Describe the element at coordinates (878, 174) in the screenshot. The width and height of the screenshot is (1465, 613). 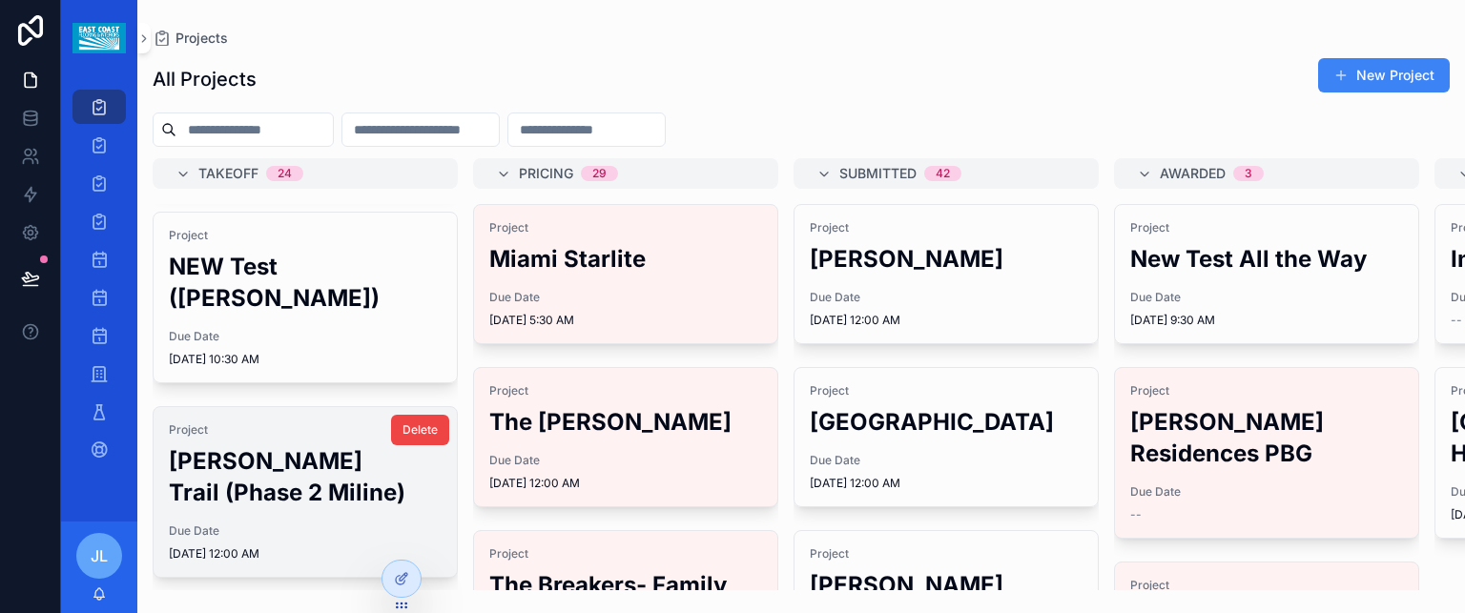
I see `span: Submitted` at that location.